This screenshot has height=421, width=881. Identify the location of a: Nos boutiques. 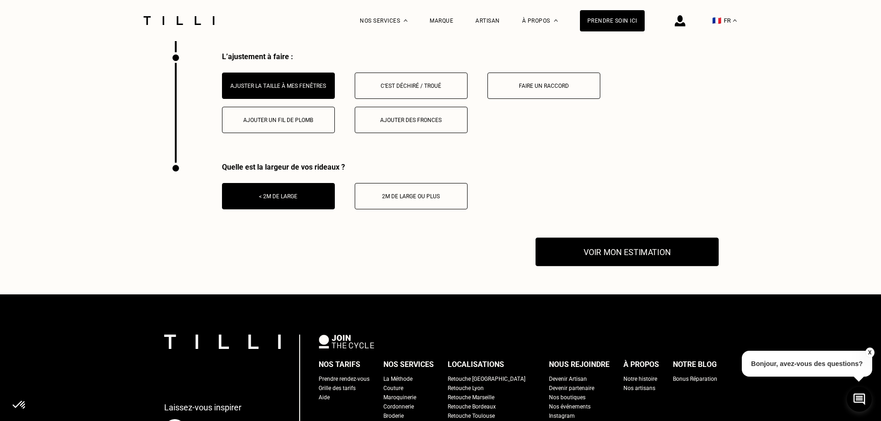
(567, 398).